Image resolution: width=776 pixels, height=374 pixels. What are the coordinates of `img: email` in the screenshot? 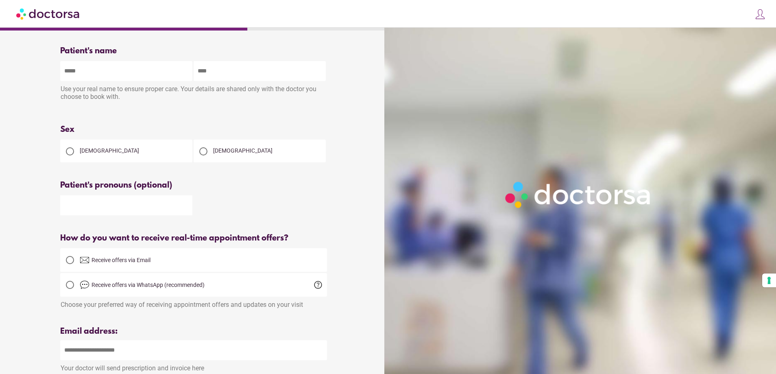 It's located at (85, 260).